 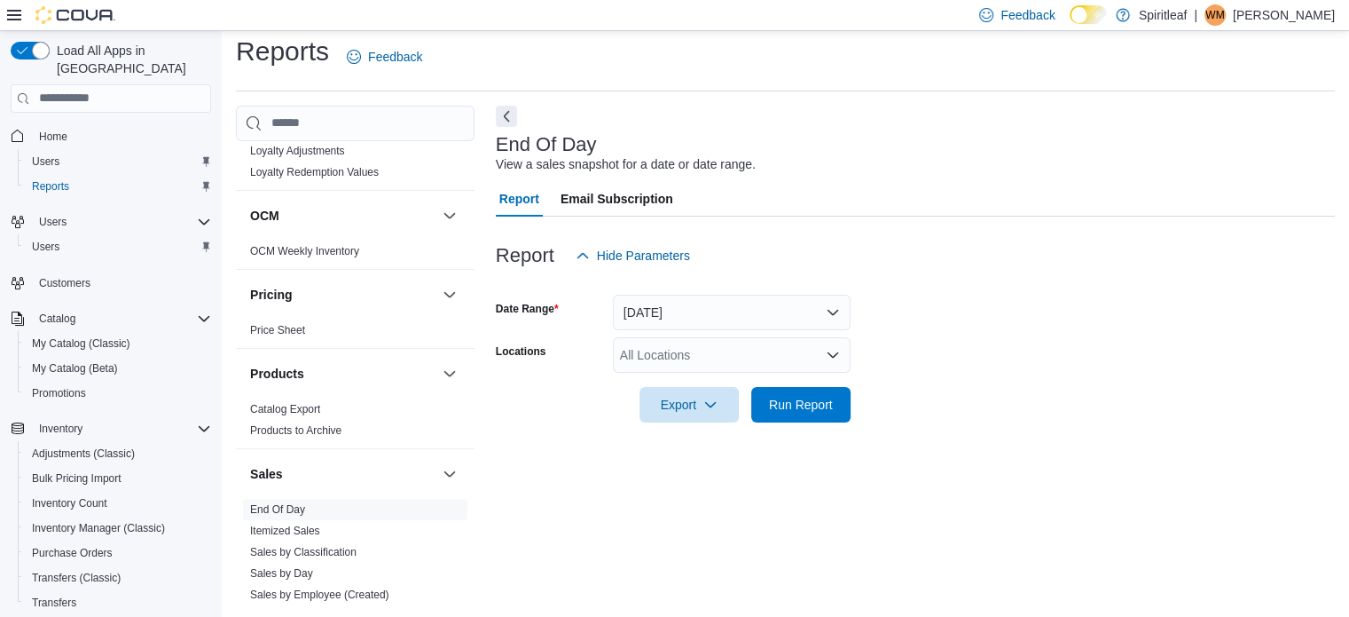 What do you see at coordinates (118, 453) in the screenshot?
I see `button: Adjustments (Classic)` at bounding box center [118, 453].